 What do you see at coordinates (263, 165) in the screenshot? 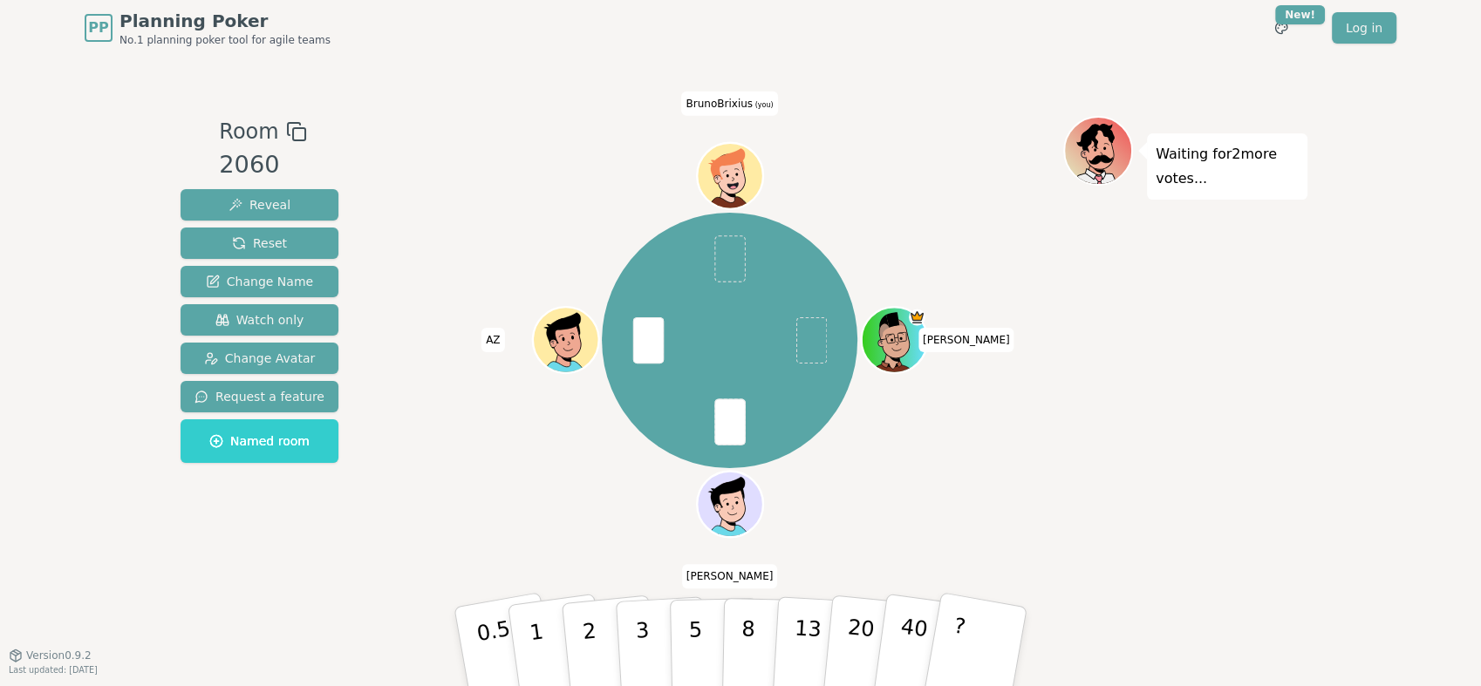
I see `div: 2060` at bounding box center [263, 165].